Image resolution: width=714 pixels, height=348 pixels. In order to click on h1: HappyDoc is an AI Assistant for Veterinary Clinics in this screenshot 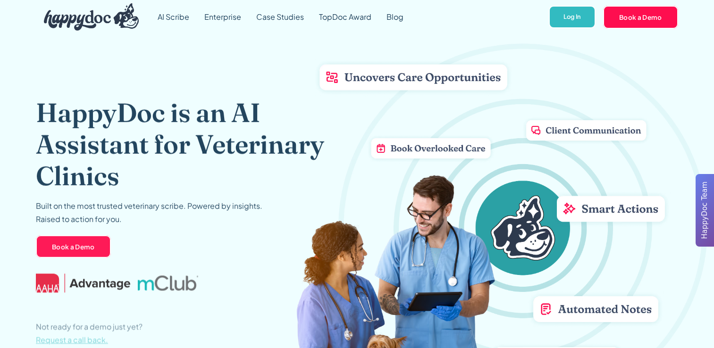, I will do `click(180, 144)`.